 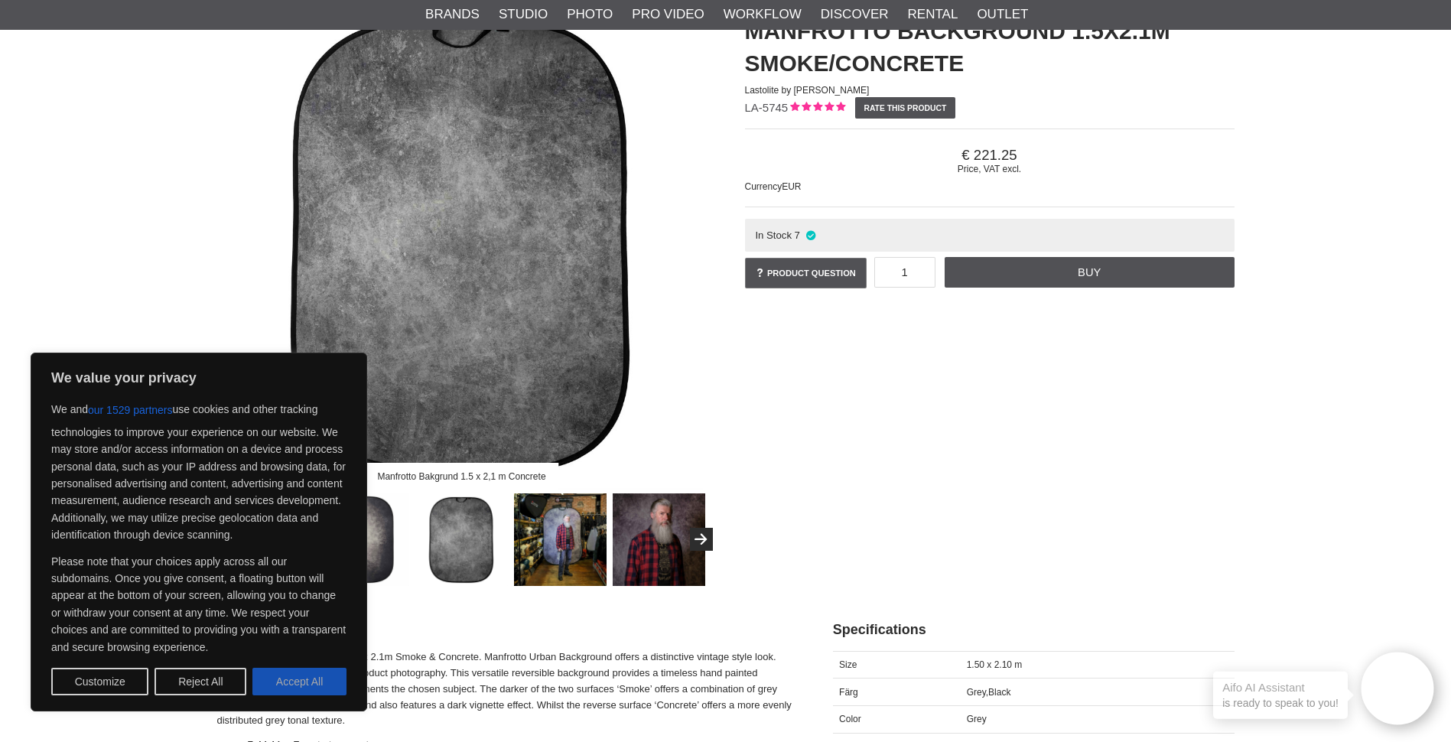 I want to click on a: Discover, so click(x=854, y=15).